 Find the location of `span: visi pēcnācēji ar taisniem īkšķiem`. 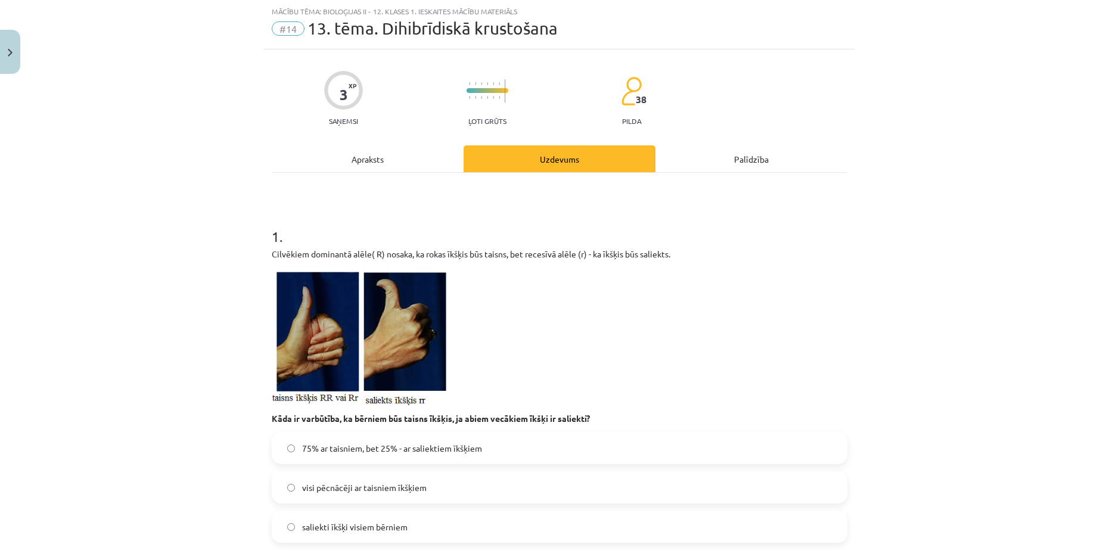

span: visi pēcnācēji ar taisniem īkšķiem is located at coordinates (364, 488).